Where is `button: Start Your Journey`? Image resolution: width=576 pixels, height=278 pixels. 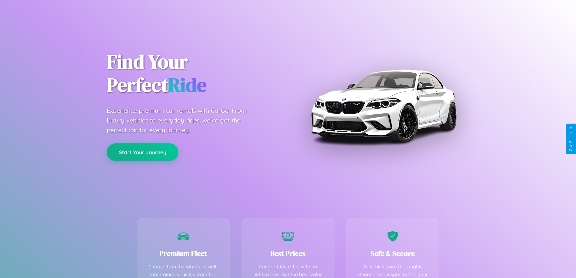 button: Start Your Journey is located at coordinates (142, 152).